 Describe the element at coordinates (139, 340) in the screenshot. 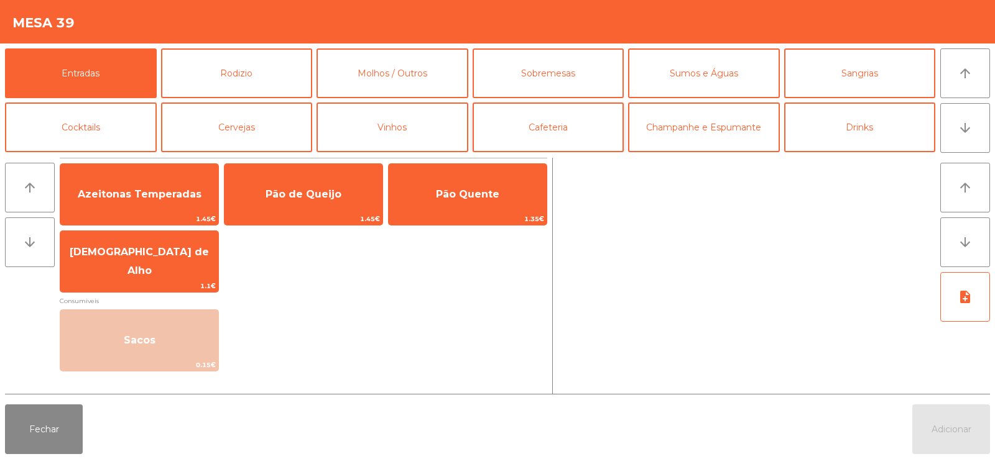

I see `span: Sacos` at that location.